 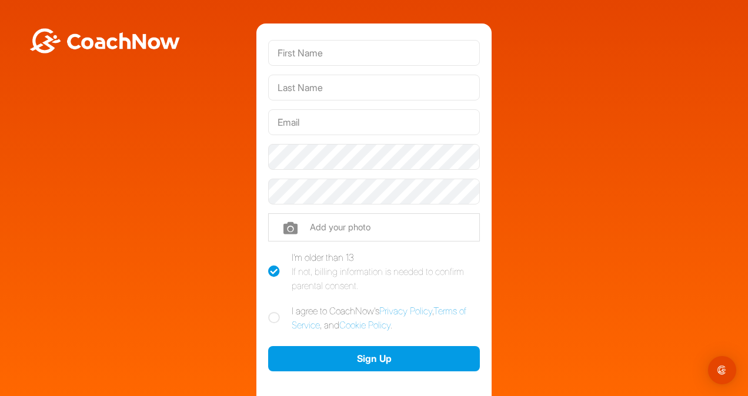 What do you see at coordinates (105, 41) in the screenshot?
I see `img: BwLJSsUCoWCh5upNqxVrqldRgqLPVwmV24tXu5FoVAoFEpwwqQ3VIfuoInZCoVCoTD4vwADAC3ZFMkVEQFDAAAAAElFTkSuQmCC` at bounding box center [105, 41].